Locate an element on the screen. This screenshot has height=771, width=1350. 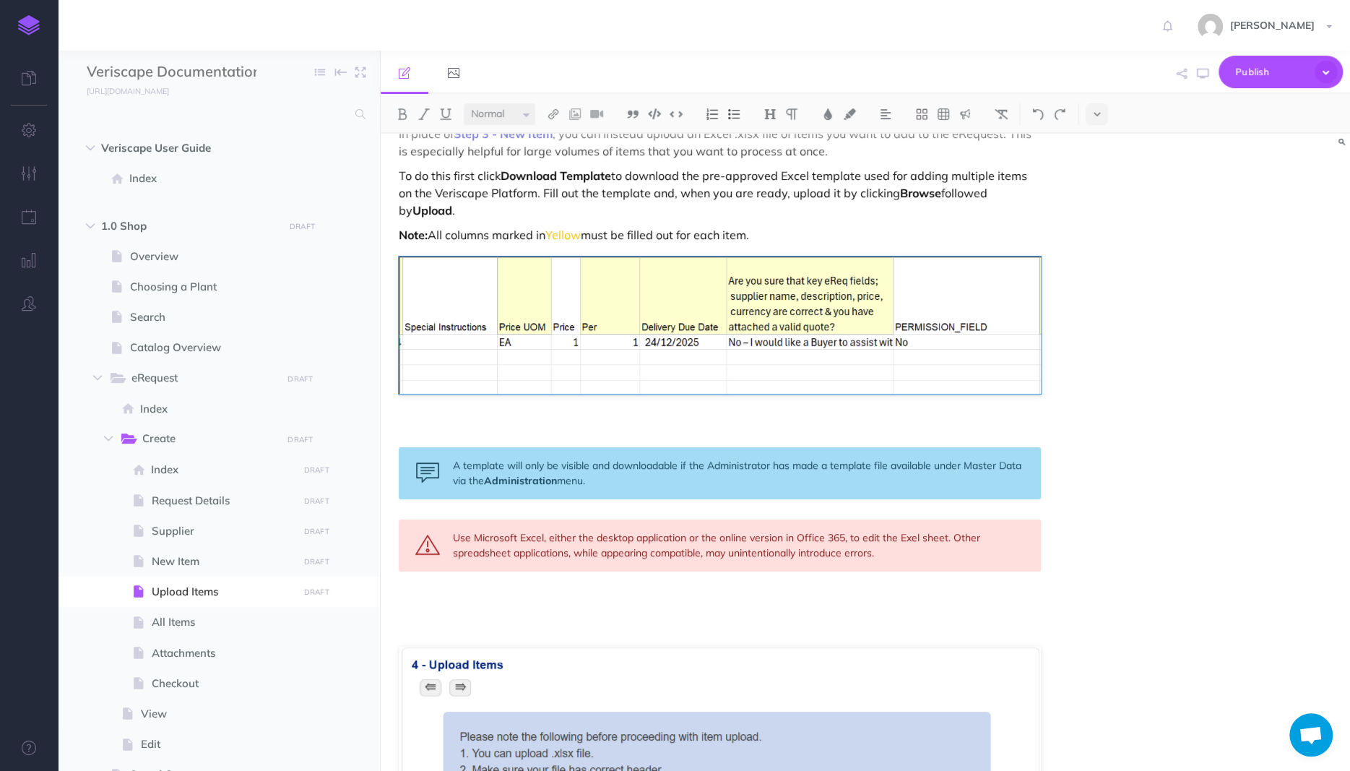
img: Headings dropdown button is located at coordinates (770, 114).